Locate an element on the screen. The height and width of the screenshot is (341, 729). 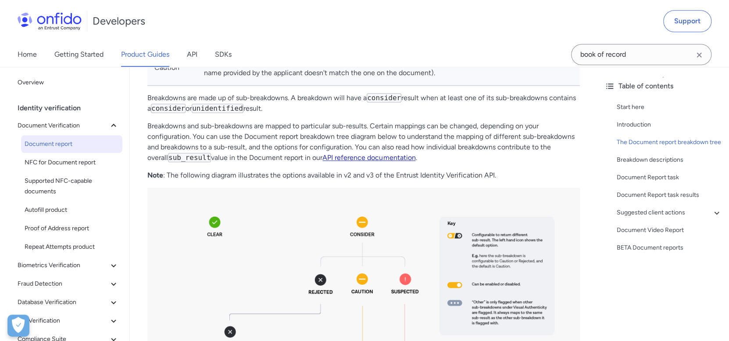
a: Getting Started is located at coordinates (79, 54).